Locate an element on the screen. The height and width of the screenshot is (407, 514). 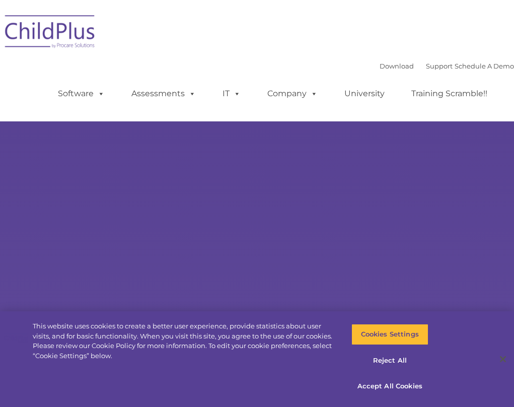
a: Schedule A Demo is located at coordinates (484, 66).